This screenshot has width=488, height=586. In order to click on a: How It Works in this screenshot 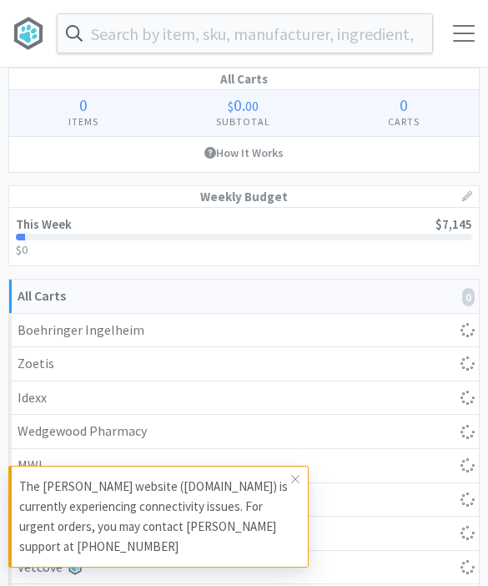, I will do `click(244, 153)`.